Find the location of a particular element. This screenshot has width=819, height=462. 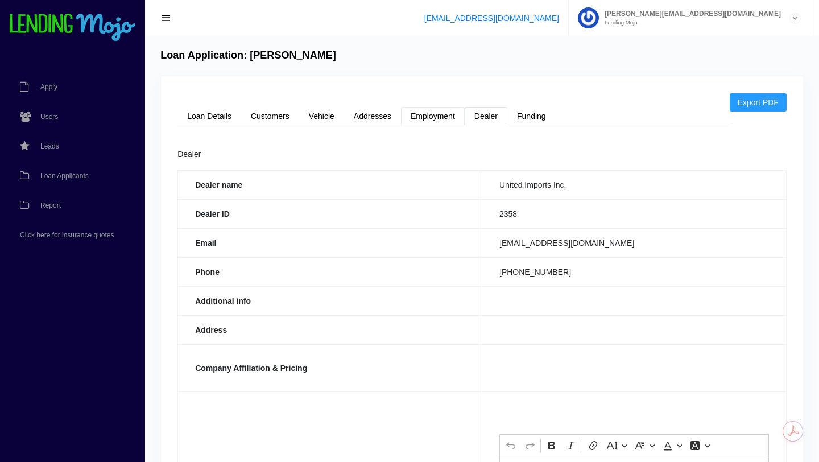

small: Lending Mojo is located at coordinates (690, 23).